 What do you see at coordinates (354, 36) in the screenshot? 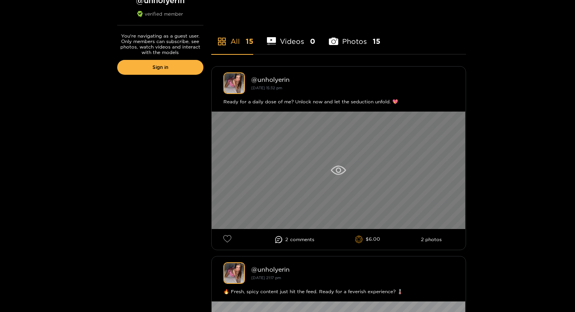
I see `li: Photos` at bounding box center [354, 36].